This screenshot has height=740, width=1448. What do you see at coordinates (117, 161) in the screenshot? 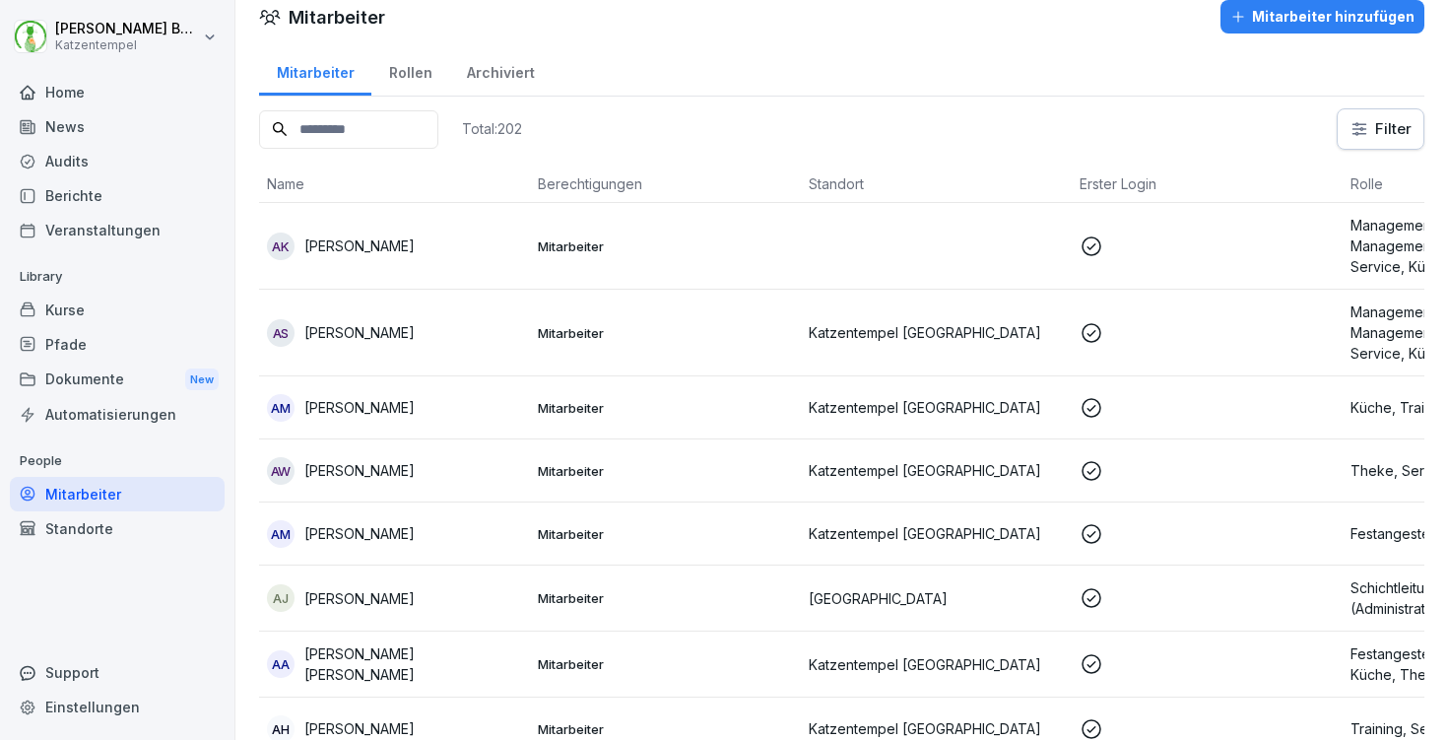
I see `a: Audits` at bounding box center [117, 161].